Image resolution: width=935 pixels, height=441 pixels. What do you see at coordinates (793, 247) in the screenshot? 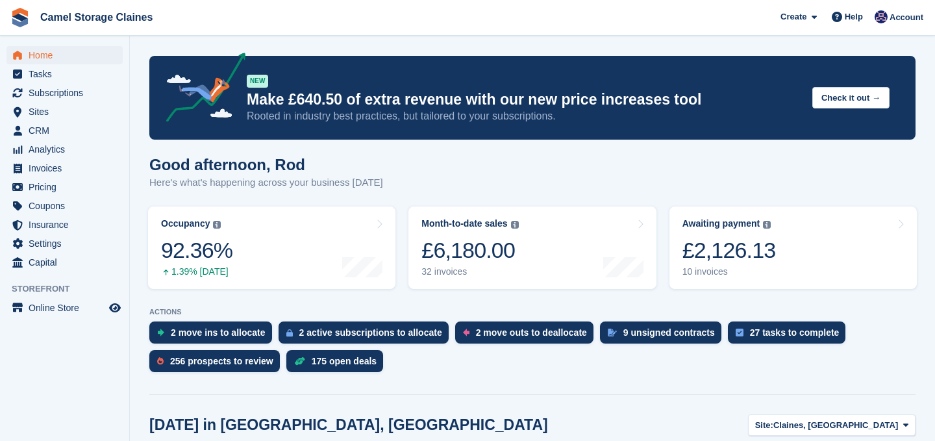
I see `a: Awaiting payment £2,126.13 10 invoices` at bounding box center [793, 247].